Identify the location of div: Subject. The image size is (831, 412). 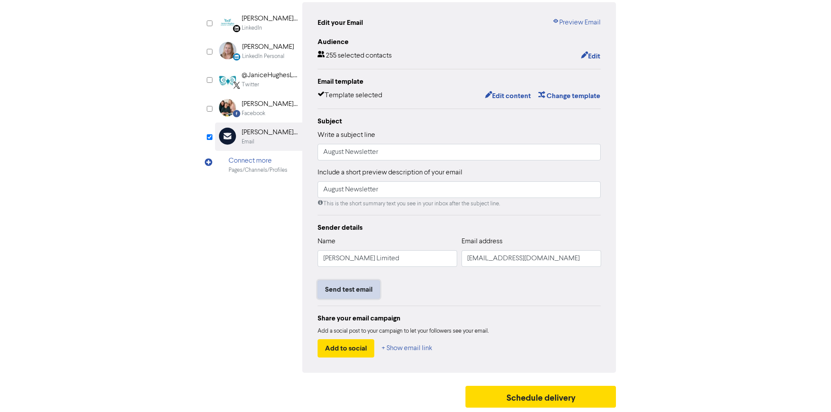
(459, 121).